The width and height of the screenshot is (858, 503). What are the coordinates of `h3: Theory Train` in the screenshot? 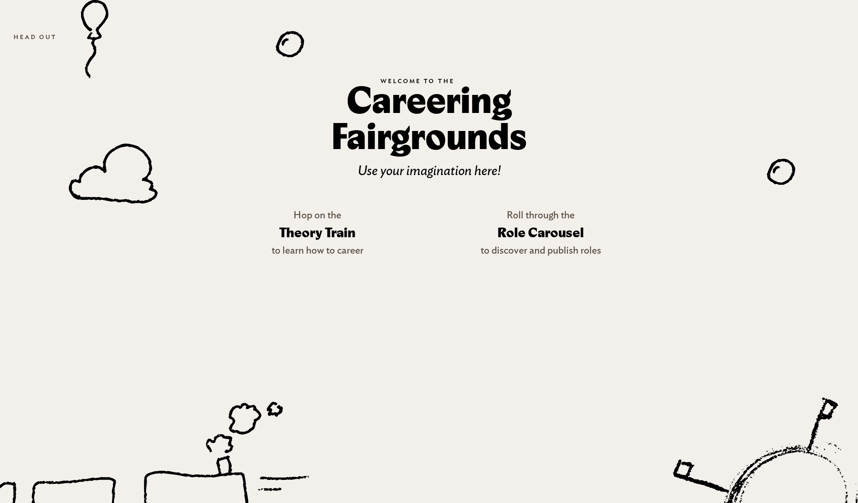 It's located at (317, 233).